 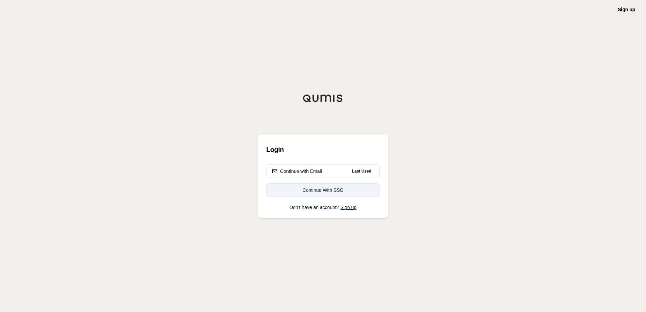 What do you see at coordinates (362, 171) in the screenshot?
I see `span: Last Used` at bounding box center [362, 171].